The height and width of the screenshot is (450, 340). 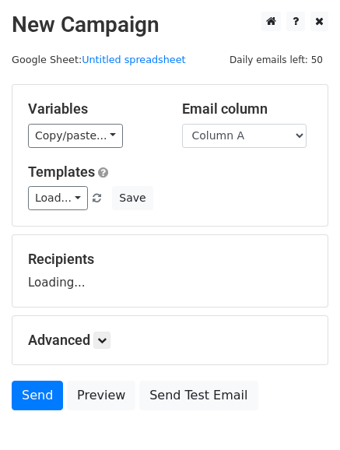 I want to click on small: Google Sheet:, so click(x=99, y=59).